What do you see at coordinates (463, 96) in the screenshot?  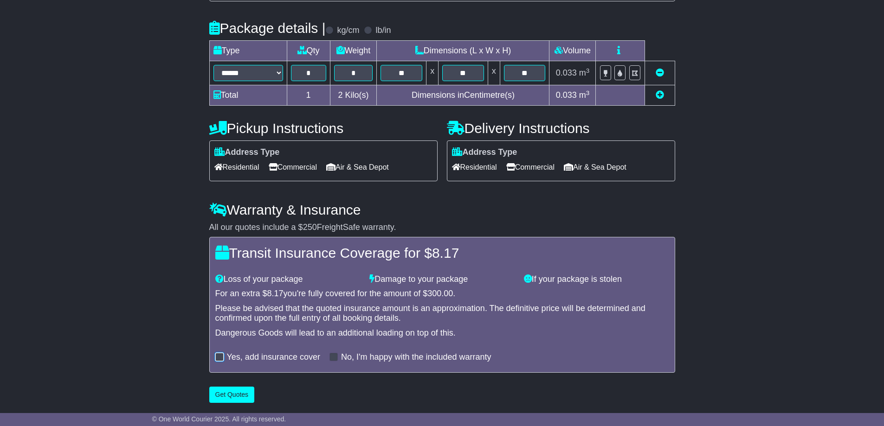 I see `td: Dimensions in Centimetre(s)` at bounding box center [463, 96].